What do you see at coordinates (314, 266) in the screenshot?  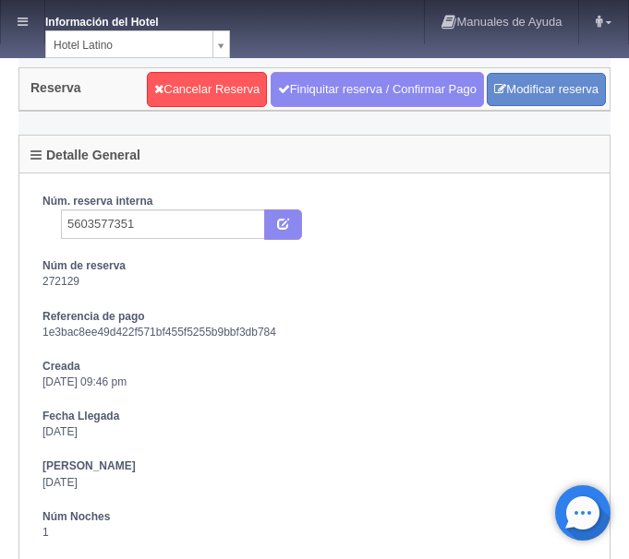 I see `dt: Núm de reserva` at bounding box center [314, 266].